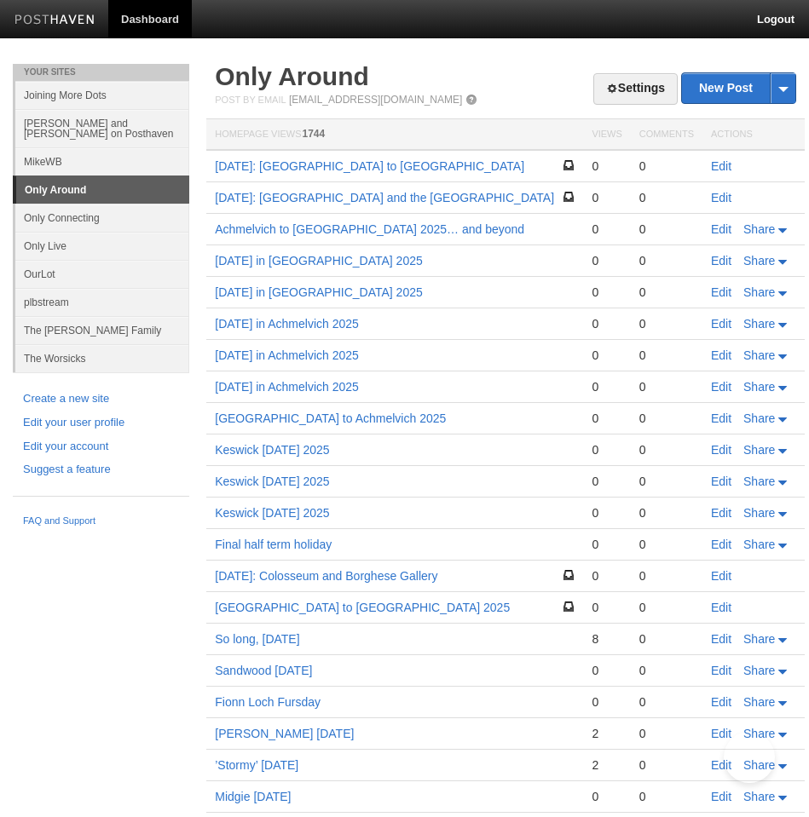 Image resolution: width=809 pixels, height=817 pixels. I want to click on a: Edit your user profile, so click(101, 423).